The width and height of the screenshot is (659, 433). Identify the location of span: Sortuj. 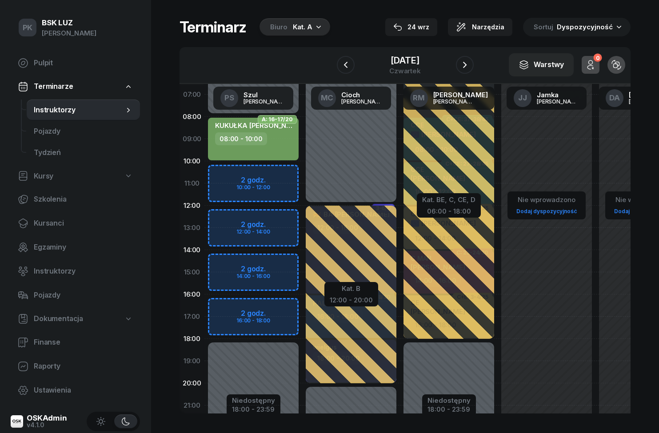
(544, 27).